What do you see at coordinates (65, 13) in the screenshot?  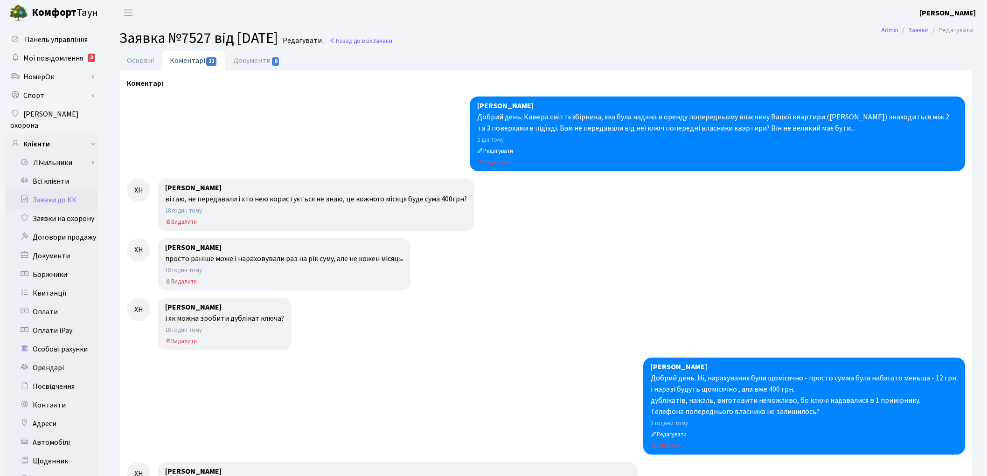 I see `span: Таун` at bounding box center [65, 13].